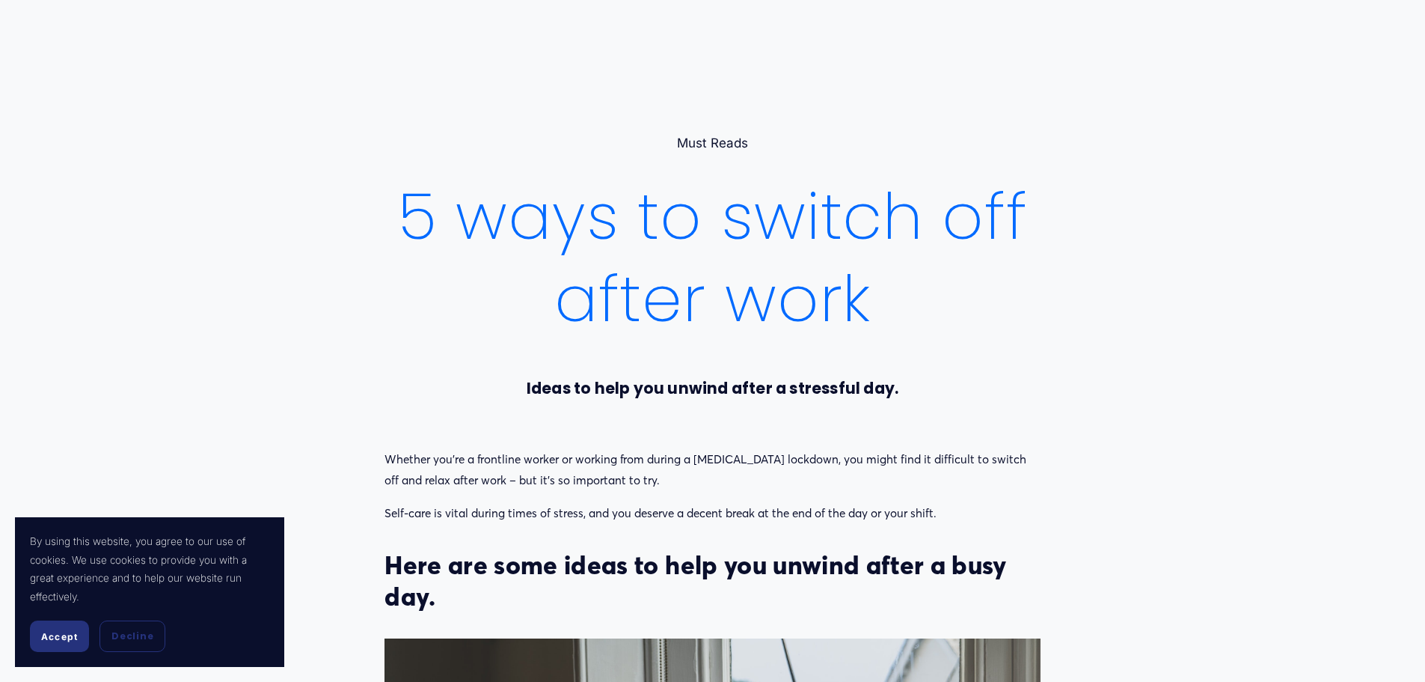 Image resolution: width=1425 pixels, height=682 pixels. What do you see at coordinates (59, 636) in the screenshot?
I see `button: Accept` at bounding box center [59, 636].